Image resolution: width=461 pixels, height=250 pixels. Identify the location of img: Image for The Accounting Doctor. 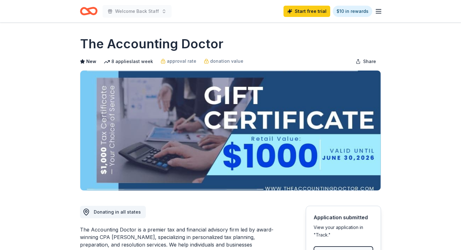
(230, 130).